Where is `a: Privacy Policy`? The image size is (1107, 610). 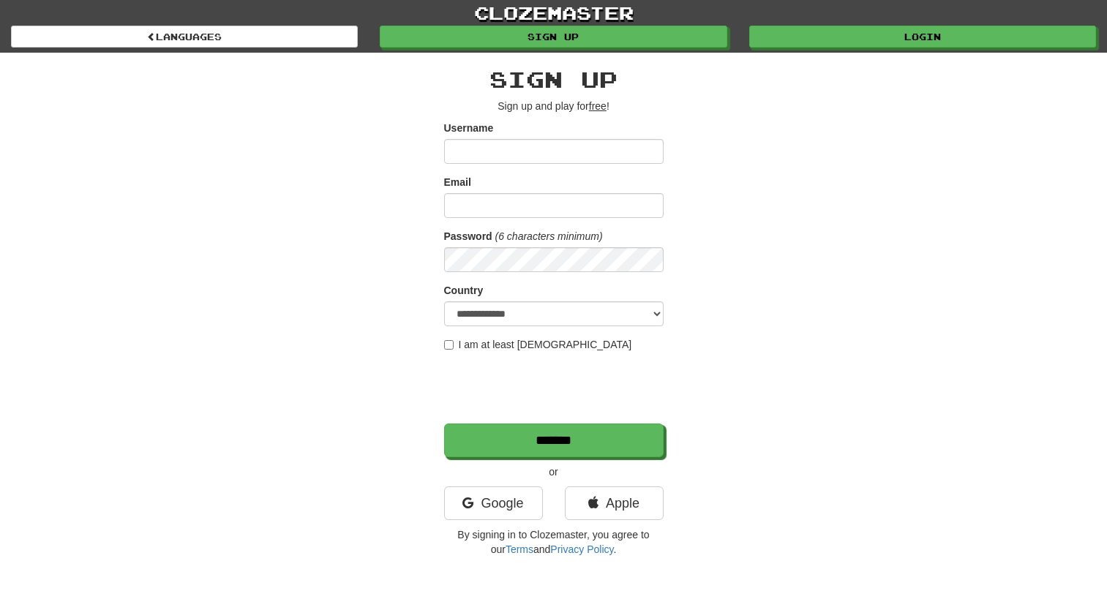
a: Privacy Policy is located at coordinates (582, 549).